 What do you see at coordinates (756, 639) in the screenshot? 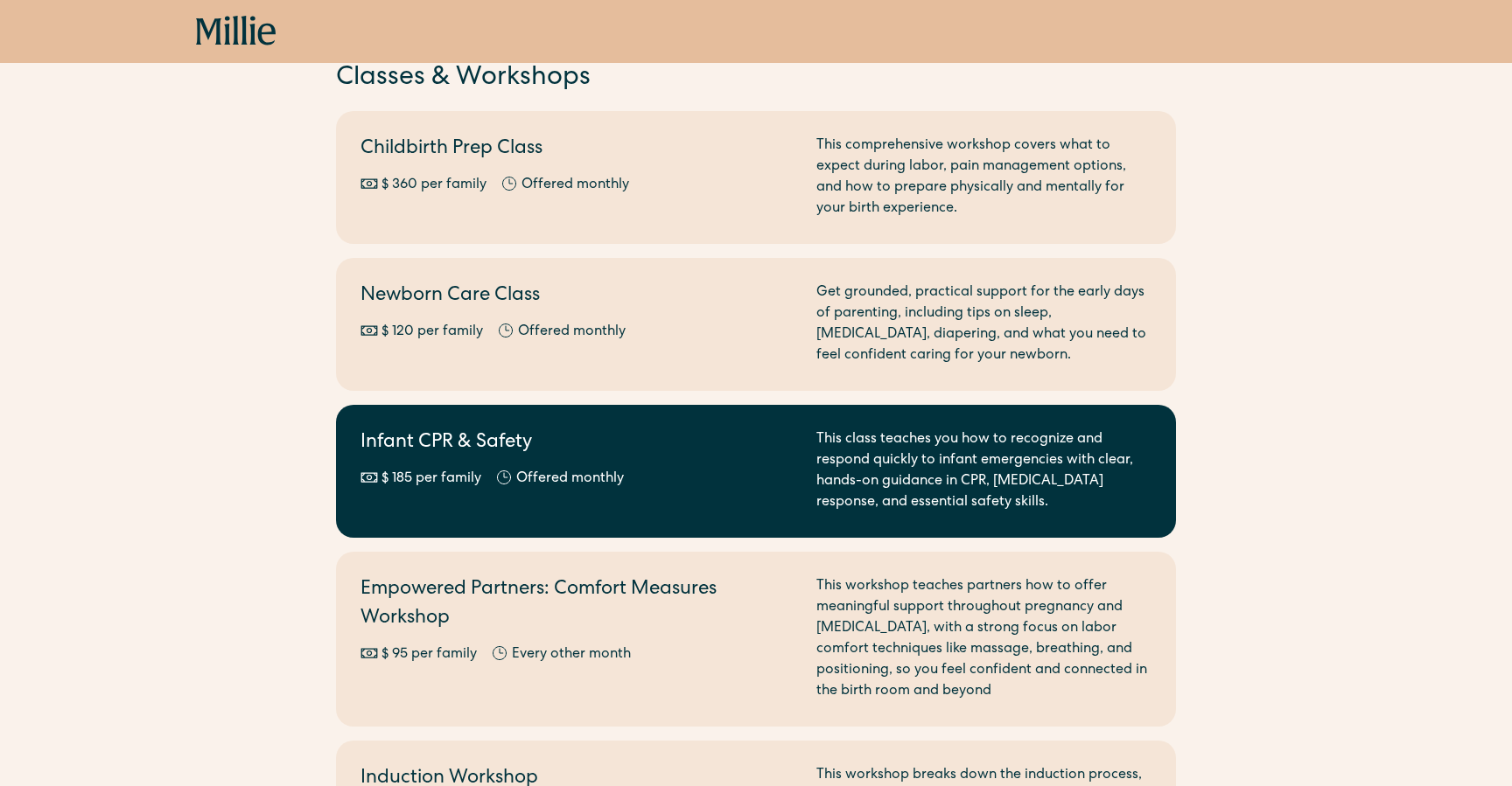
I see `a: Empowered Partners: Comfort Measures Workshop$ 95 per familyEvery other monthThis workshop teache...` at bounding box center [756, 639].